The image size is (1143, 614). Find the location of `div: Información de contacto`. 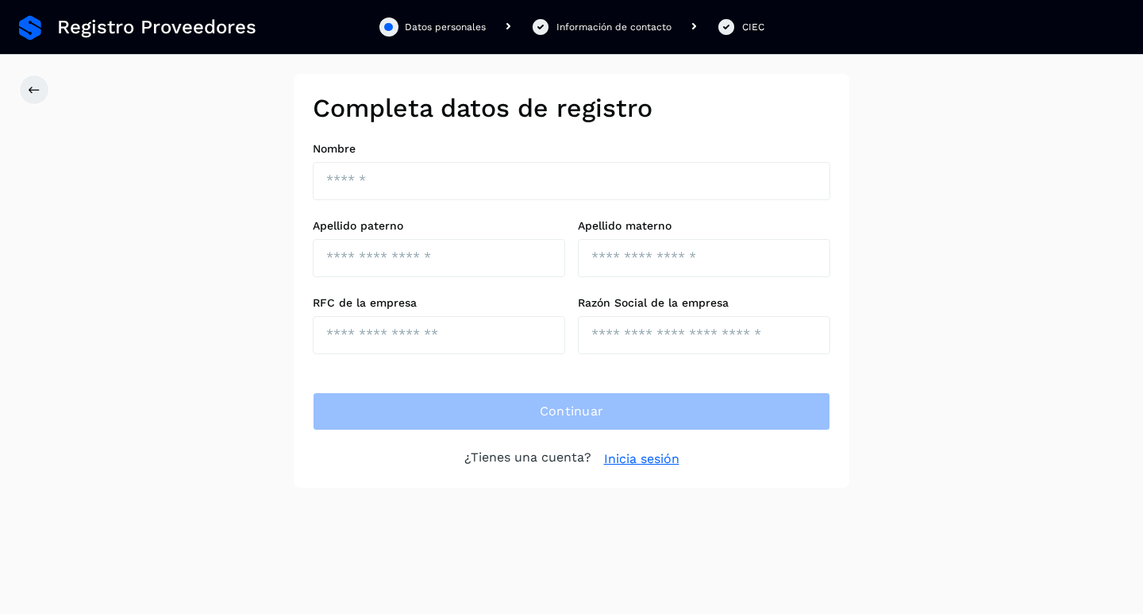

div: Información de contacto is located at coordinates (614, 27).